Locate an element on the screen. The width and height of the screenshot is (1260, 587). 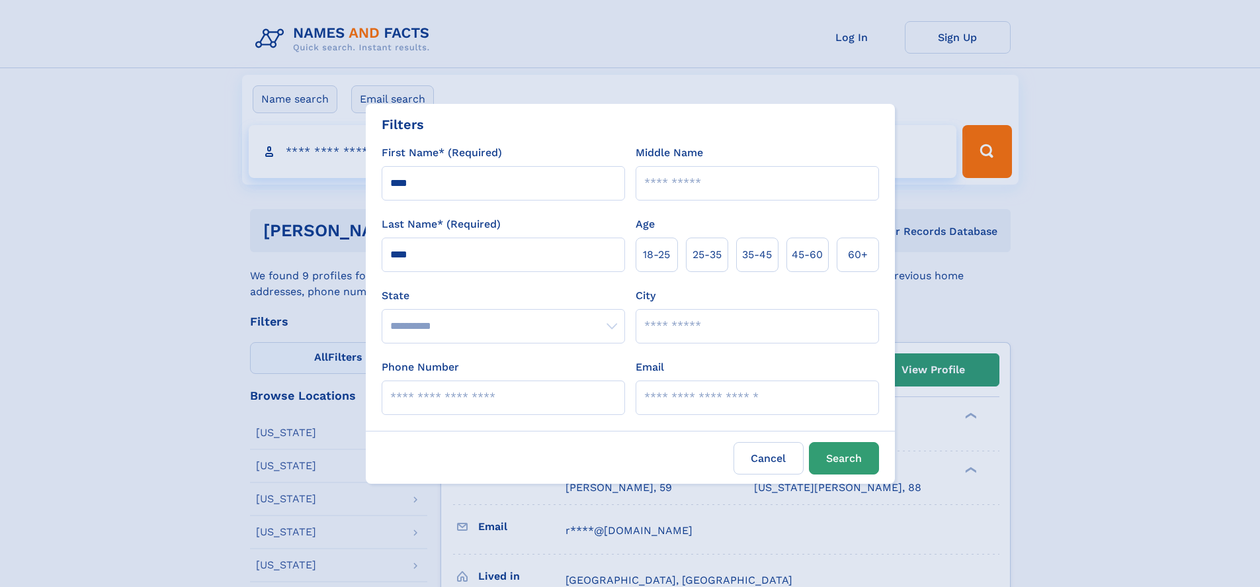
button: Search is located at coordinates (844, 458).